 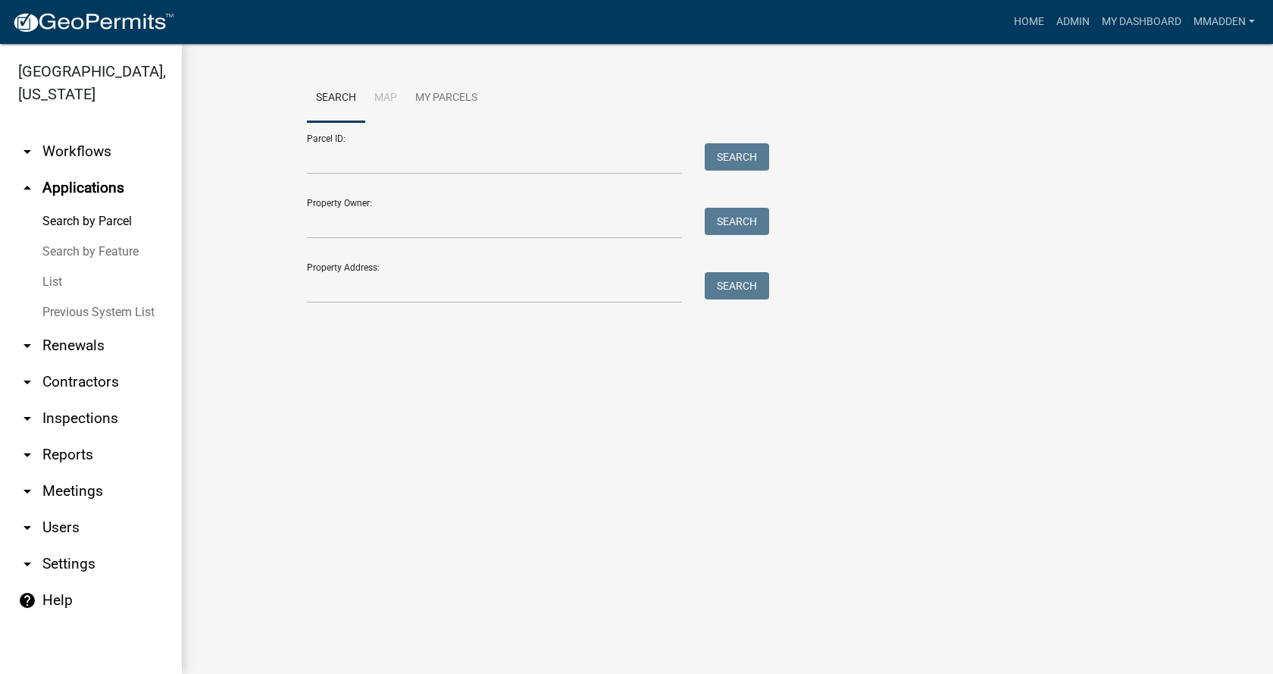 I want to click on a: Search, so click(x=336, y=99).